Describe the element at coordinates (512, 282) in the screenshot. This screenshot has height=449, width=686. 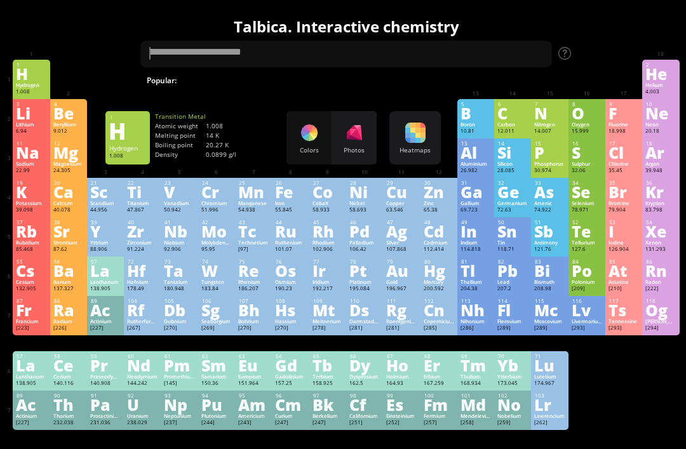
I see `div: Lead` at that location.